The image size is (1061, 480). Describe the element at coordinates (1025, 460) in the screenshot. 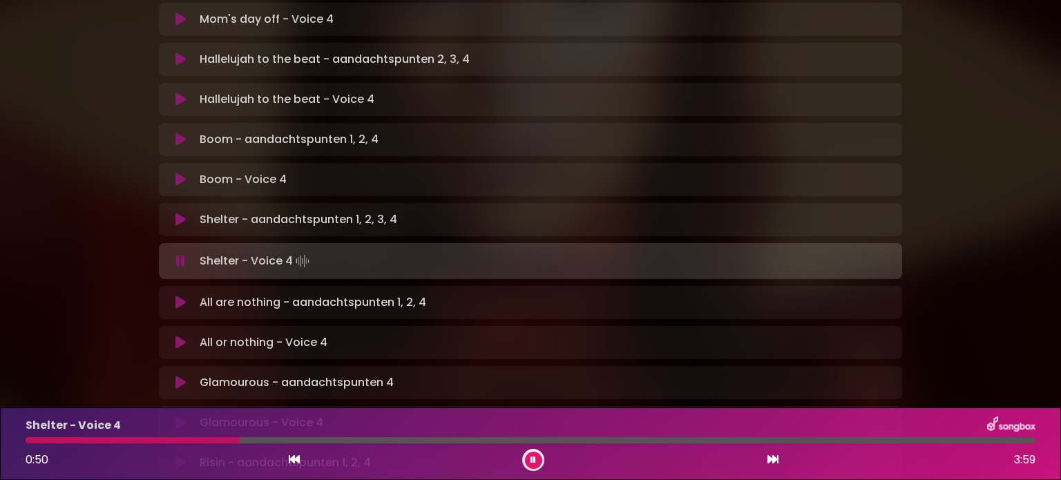

I see `span: 3:59` at that location.